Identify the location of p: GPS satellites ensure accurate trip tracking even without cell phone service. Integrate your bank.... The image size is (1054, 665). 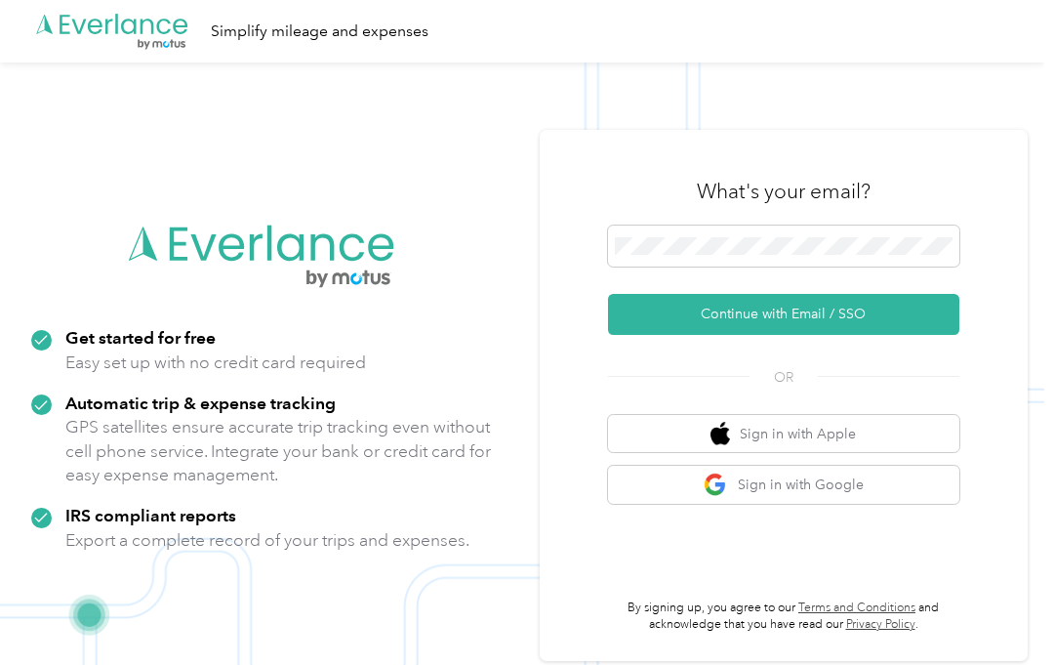
(278, 451).